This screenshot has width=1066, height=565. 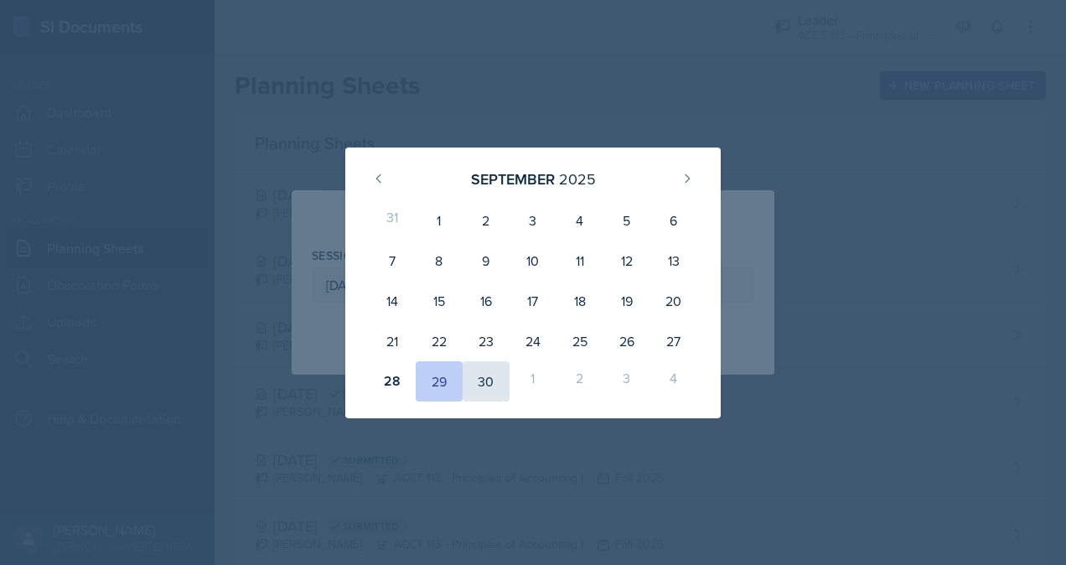 What do you see at coordinates (674, 261) in the screenshot?
I see `div: 13` at bounding box center [674, 261].